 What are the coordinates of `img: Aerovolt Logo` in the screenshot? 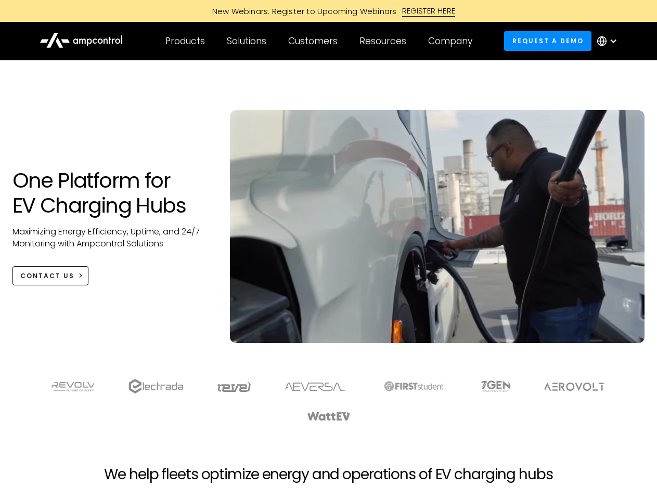 It's located at (574, 387).